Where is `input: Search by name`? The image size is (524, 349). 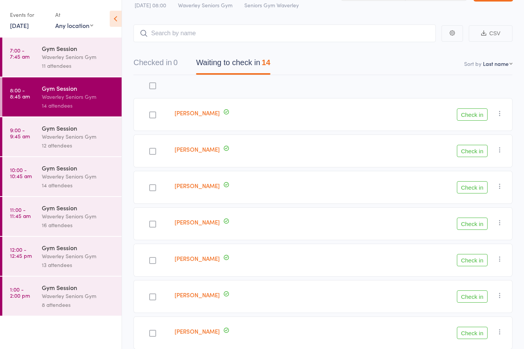
input: Search by name is located at coordinates (285, 33).